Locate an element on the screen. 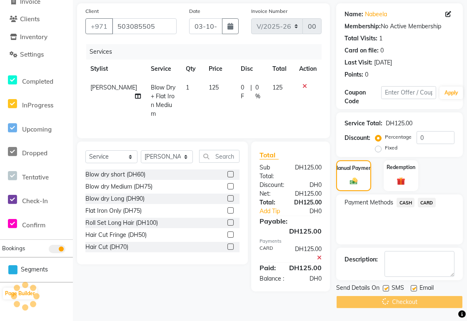  span: Check-In is located at coordinates (35, 201).